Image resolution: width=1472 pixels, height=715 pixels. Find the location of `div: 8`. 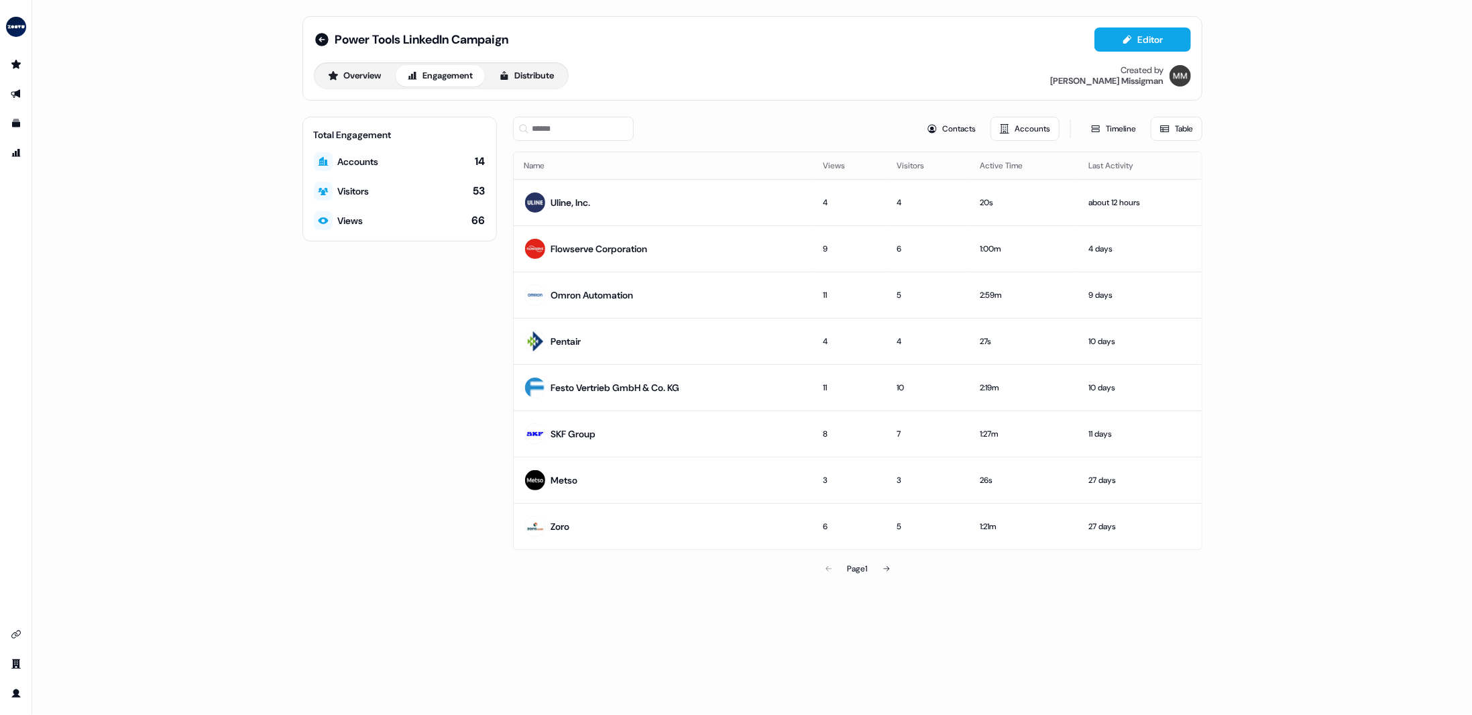

div: 8 is located at coordinates (849, 434).